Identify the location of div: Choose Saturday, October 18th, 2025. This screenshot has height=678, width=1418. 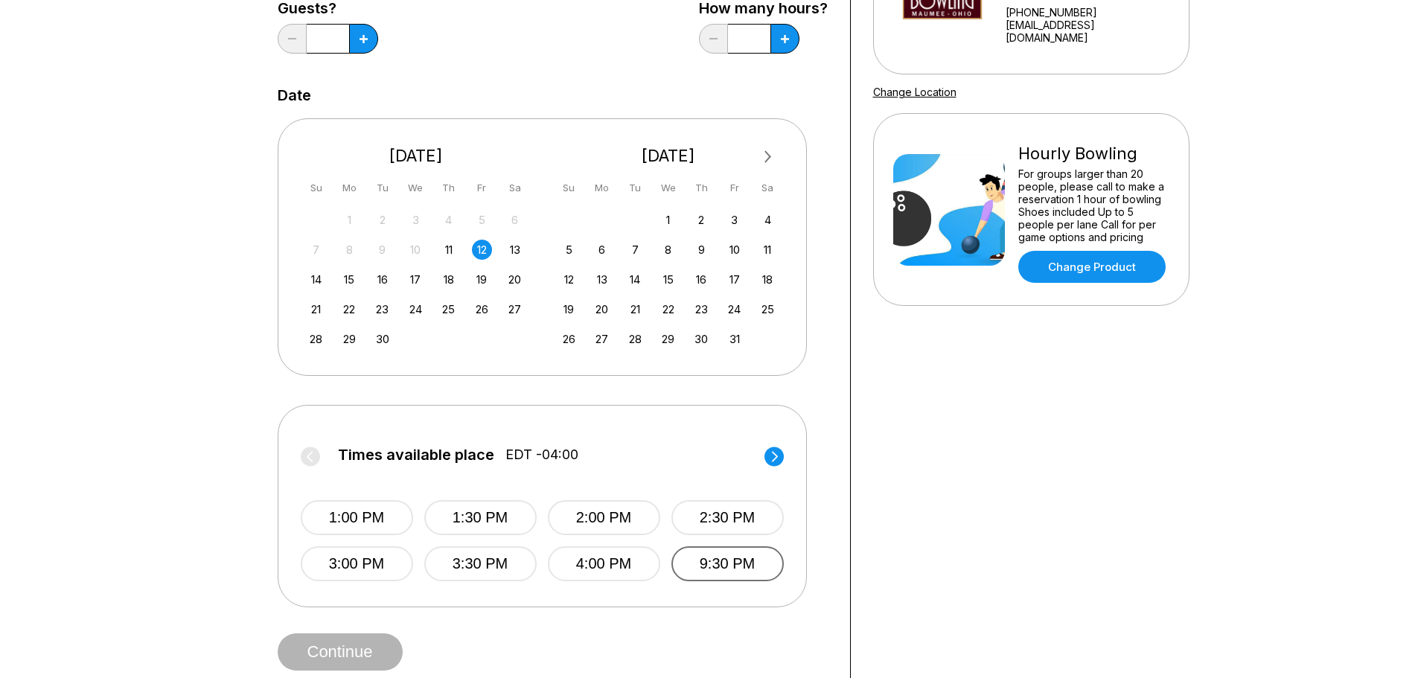
(767, 279).